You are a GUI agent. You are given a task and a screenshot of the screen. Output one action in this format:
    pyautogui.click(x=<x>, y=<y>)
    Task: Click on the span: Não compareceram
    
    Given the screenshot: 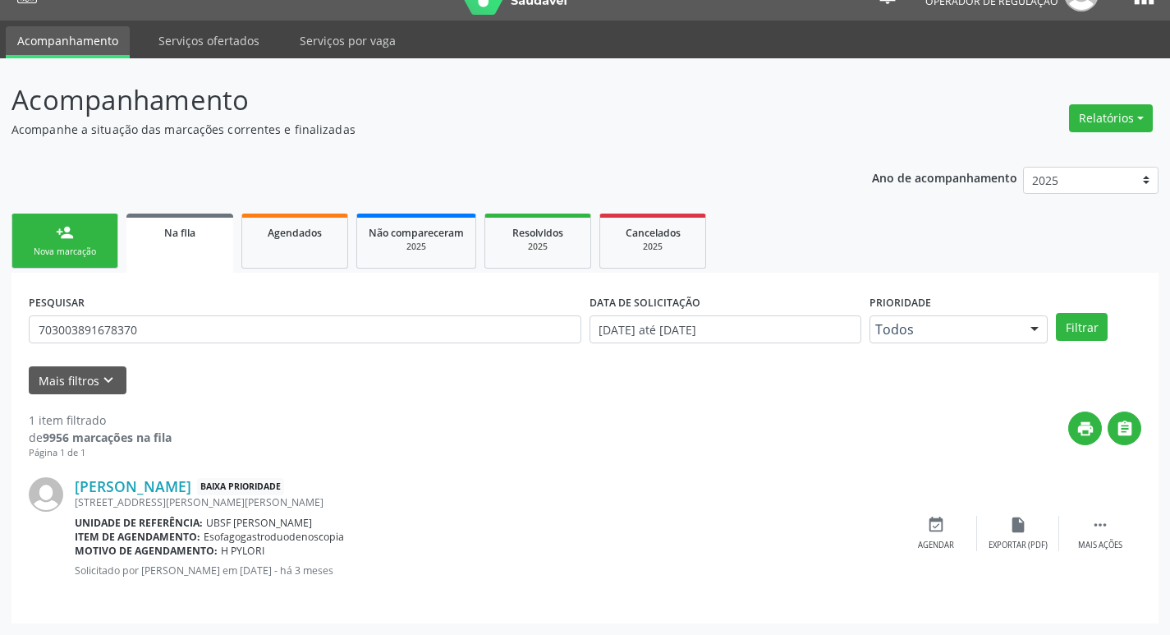 What is the action you would take?
    pyautogui.click(x=416, y=232)
    